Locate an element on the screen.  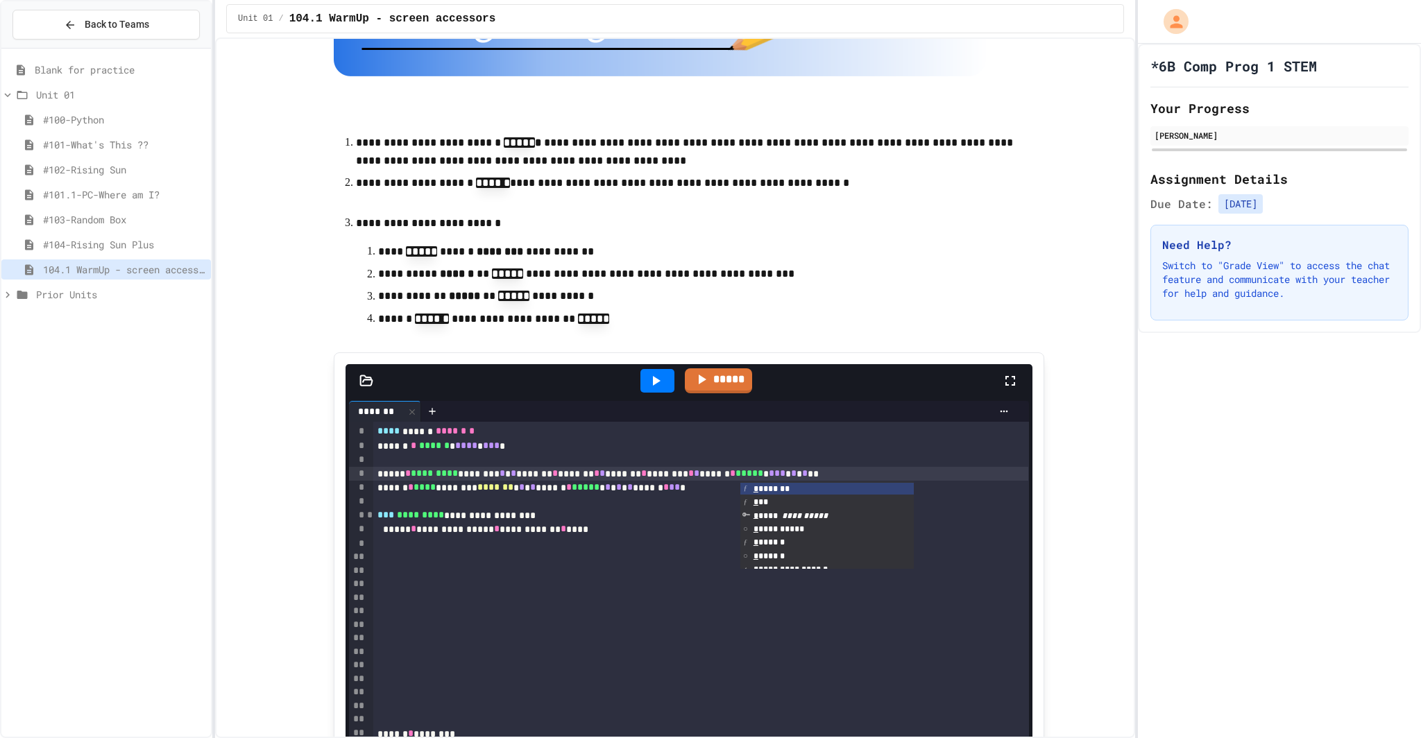
h1: *6B Comp Prog 1 STEM is located at coordinates (1233, 66).